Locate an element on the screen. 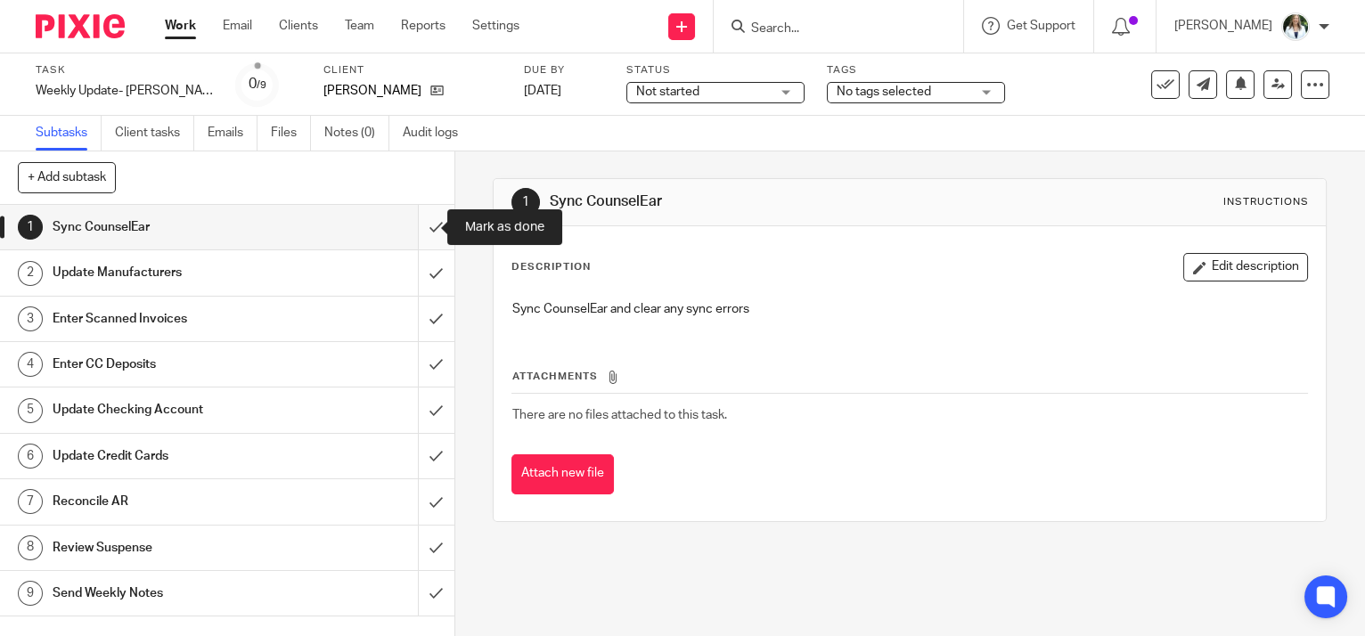 The width and height of the screenshot is (1365, 636). a: Email is located at coordinates (237, 26).